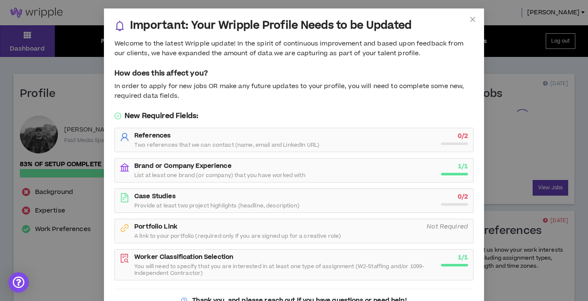  Describe the element at coordinates (271, 26) in the screenshot. I see `h3: Important: Your Wripple Profile Needs to be Updated` at that location.